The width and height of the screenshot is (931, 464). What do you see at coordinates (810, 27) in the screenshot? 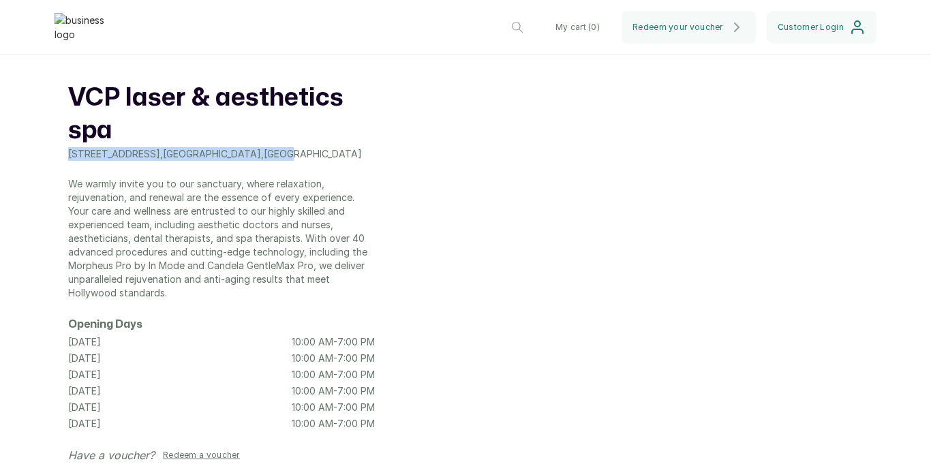
I see `span: Customer Login` at bounding box center [810, 27].